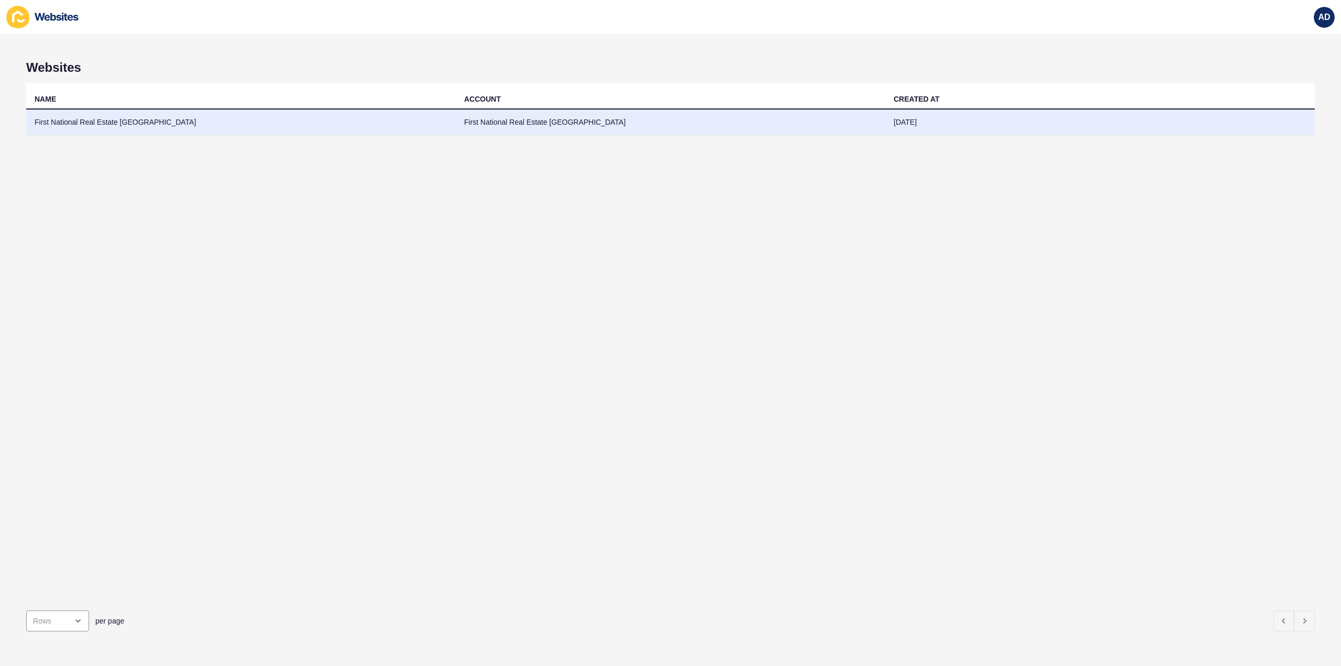 Image resolution: width=1341 pixels, height=666 pixels. Describe the element at coordinates (45, 99) in the screenshot. I see `div: NAME` at that location.